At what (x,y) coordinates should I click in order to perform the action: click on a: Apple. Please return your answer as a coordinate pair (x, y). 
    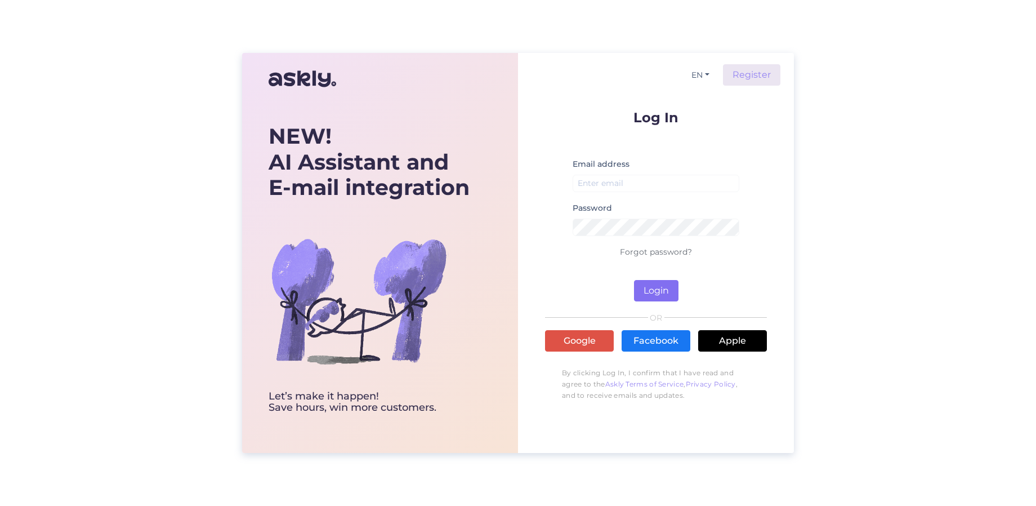
    Looking at the image, I should click on (733, 341).